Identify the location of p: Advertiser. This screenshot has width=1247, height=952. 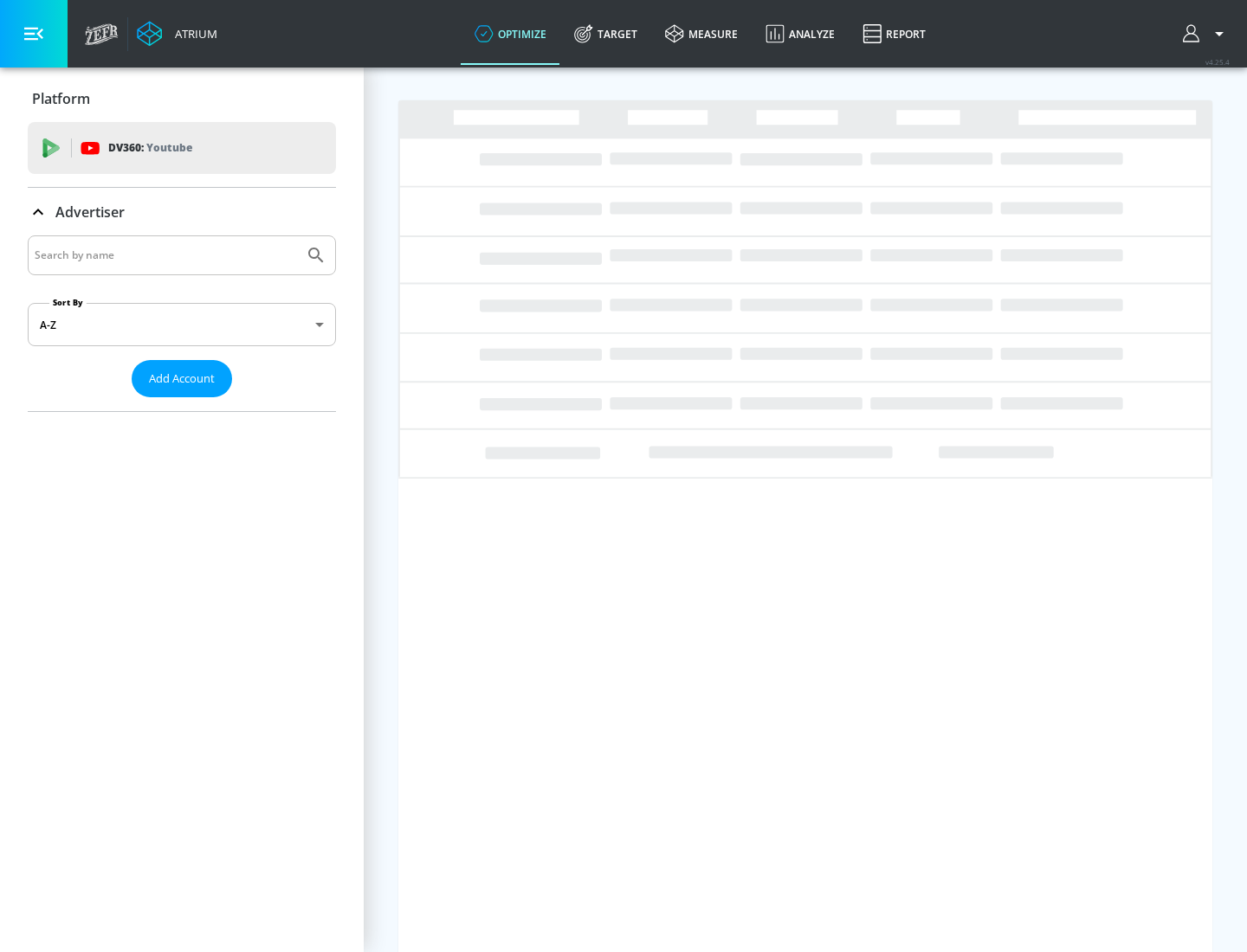
(90, 212).